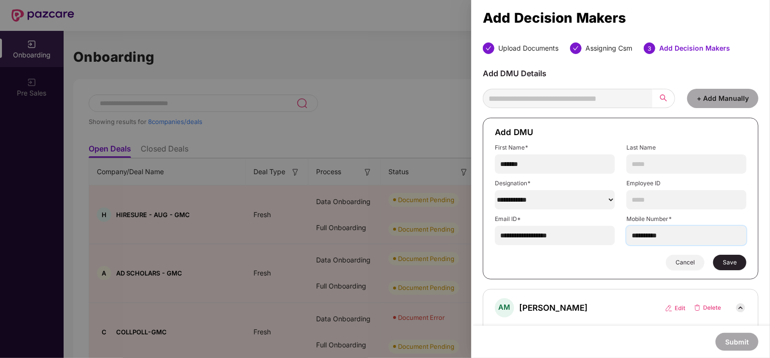 The width and height of the screenshot is (770, 358). Describe the element at coordinates (528, 48) in the screenshot. I see `div: Upload Documents` at that location.